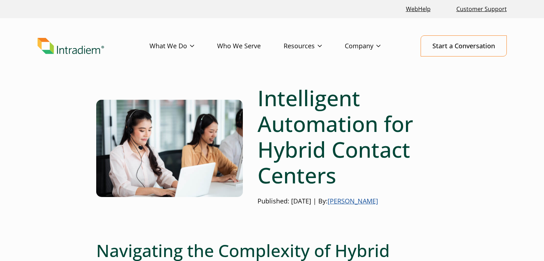 This screenshot has width=544, height=261. I want to click on h1: Intelligent Automation for Hybrid Contact Centers, so click(353, 137).